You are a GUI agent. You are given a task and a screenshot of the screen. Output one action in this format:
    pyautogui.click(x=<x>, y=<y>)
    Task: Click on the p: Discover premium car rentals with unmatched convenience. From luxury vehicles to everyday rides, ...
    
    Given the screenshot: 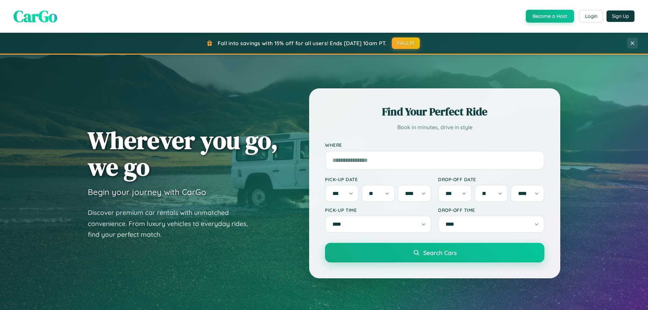 What is the action you would take?
    pyautogui.click(x=172, y=224)
    